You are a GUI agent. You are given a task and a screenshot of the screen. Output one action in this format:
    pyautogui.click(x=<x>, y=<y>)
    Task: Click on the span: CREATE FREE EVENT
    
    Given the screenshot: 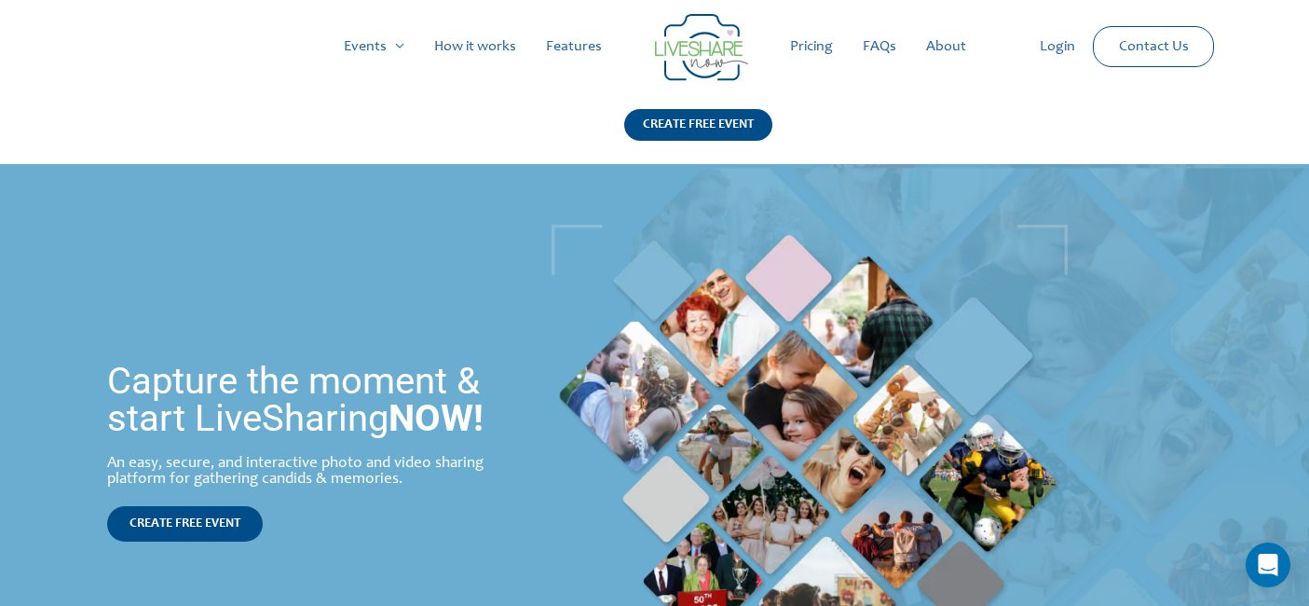 What is the action you would take?
    pyautogui.click(x=184, y=524)
    